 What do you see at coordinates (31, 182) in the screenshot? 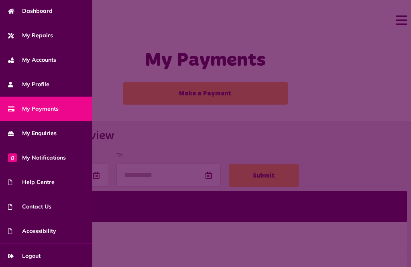
I see `span: Help Centre` at bounding box center [31, 182].